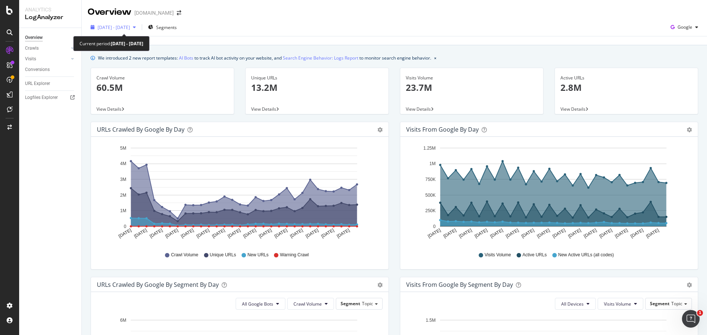  What do you see at coordinates (258, 255) in the screenshot?
I see `span: New URLs` at bounding box center [258, 255].